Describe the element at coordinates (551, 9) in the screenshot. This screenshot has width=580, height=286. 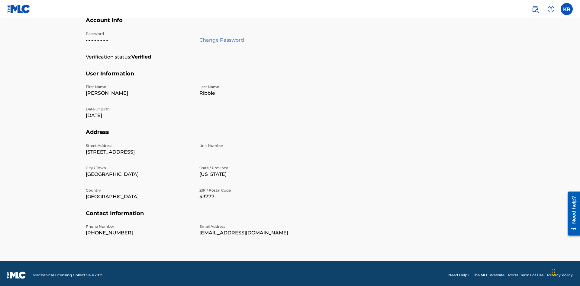
I see `img: help` at that location.